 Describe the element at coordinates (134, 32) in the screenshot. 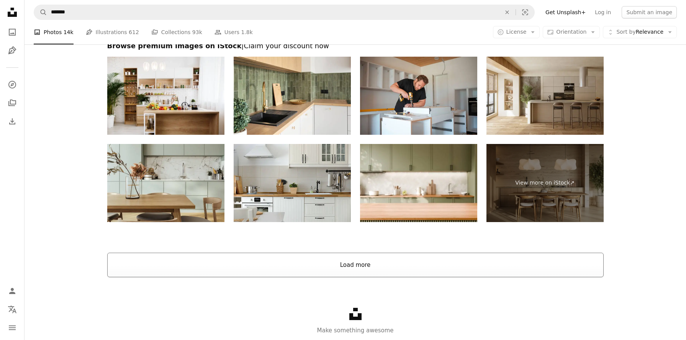

I see `span: 612` at that location.